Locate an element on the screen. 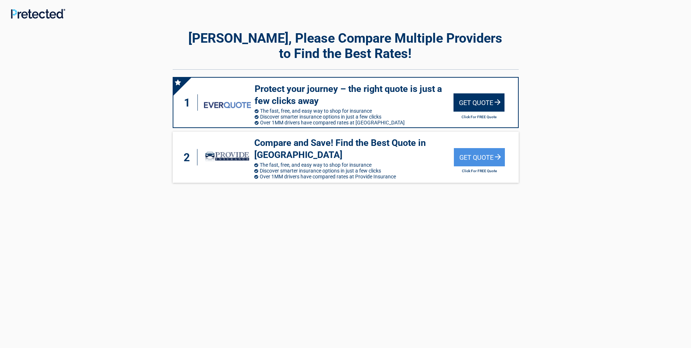  img: Main Logo is located at coordinates (38, 13).